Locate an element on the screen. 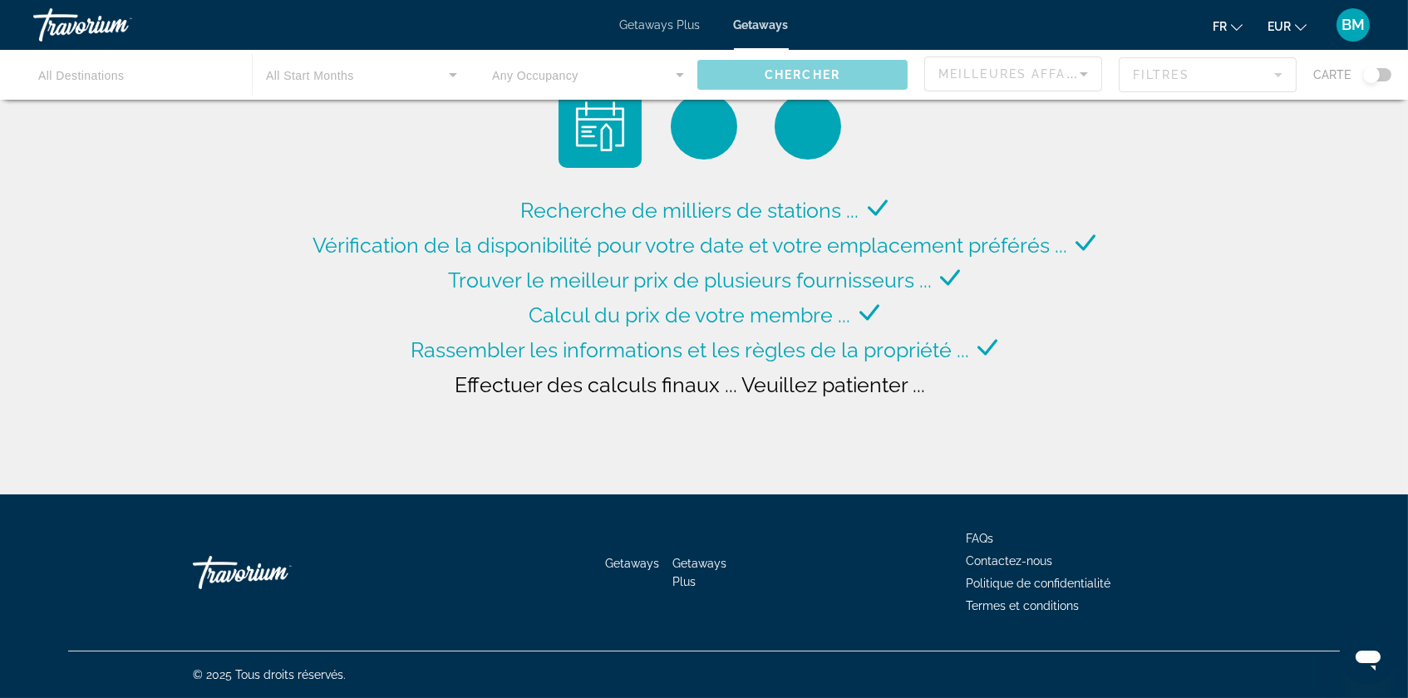  span: Effectuer des calculs finaux ... Veuillez patienter ... is located at coordinates (690, 385).